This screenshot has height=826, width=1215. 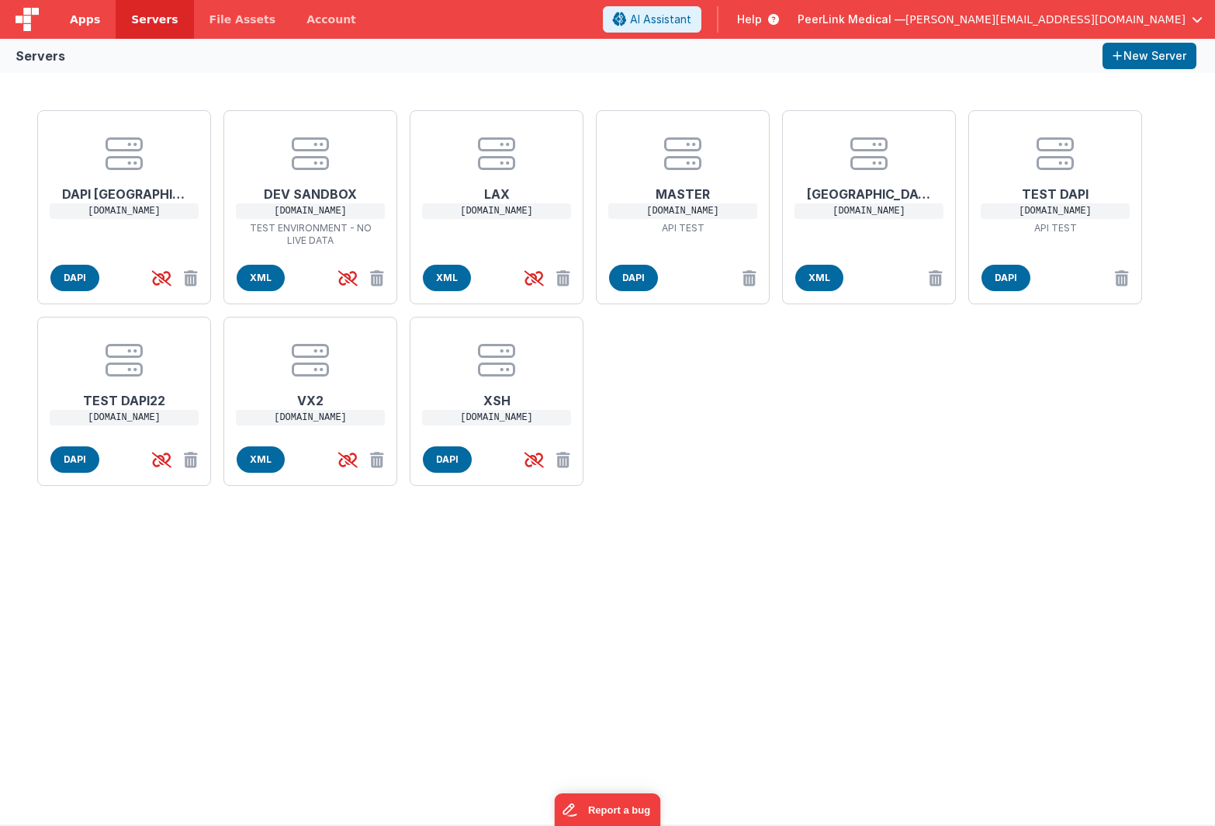 What do you see at coordinates (660, 19) in the screenshot?
I see `span: AI Assistant` at bounding box center [660, 19].